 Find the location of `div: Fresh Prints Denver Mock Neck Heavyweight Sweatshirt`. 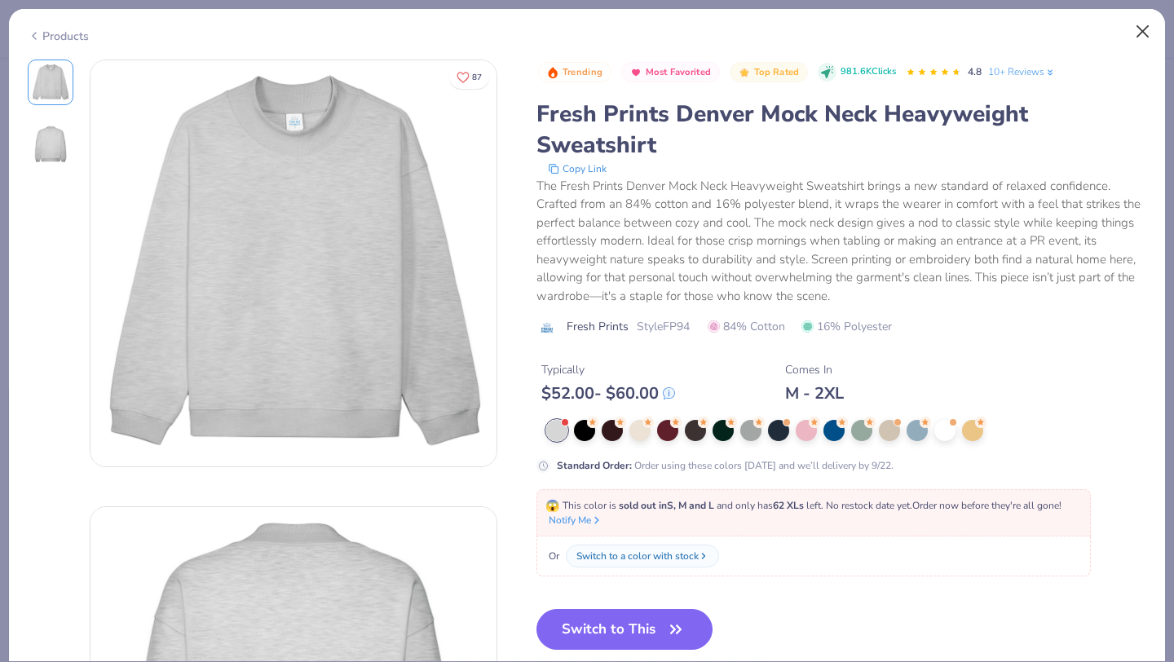

div: Fresh Prints Denver Mock Neck Heavyweight Sweatshirt is located at coordinates (841, 130).